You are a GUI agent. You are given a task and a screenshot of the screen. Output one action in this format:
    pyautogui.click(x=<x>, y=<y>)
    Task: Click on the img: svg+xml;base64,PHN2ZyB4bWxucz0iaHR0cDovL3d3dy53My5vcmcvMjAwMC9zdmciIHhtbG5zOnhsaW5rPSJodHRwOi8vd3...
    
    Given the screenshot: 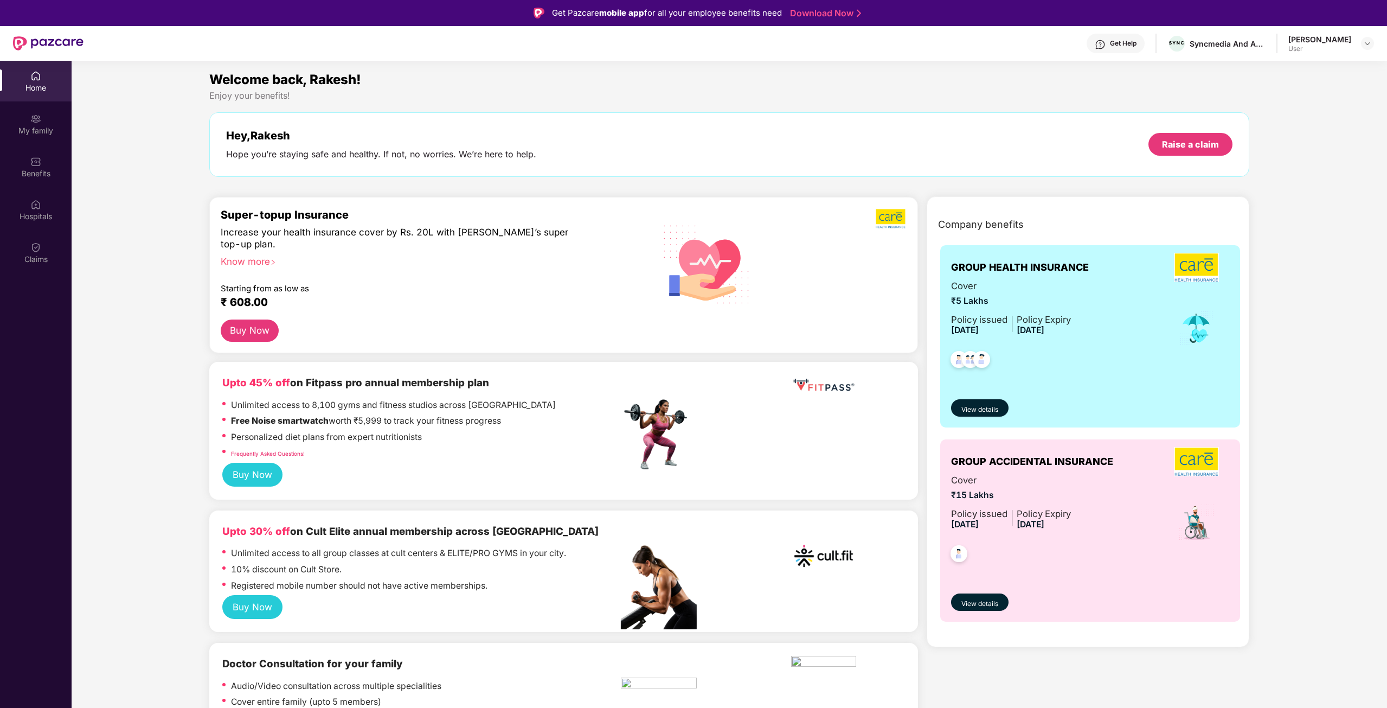 What is the action you would take?
    pyautogui.click(x=707, y=264)
    